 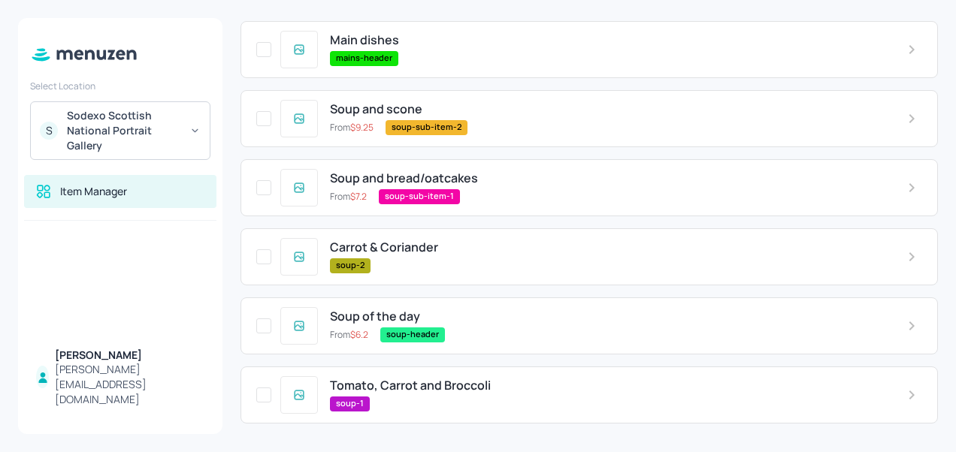 What do you see at coordinates (426, 127) in the screenshot?
I see `span: soup-sub-item-2` at bounding box center [426, 127].